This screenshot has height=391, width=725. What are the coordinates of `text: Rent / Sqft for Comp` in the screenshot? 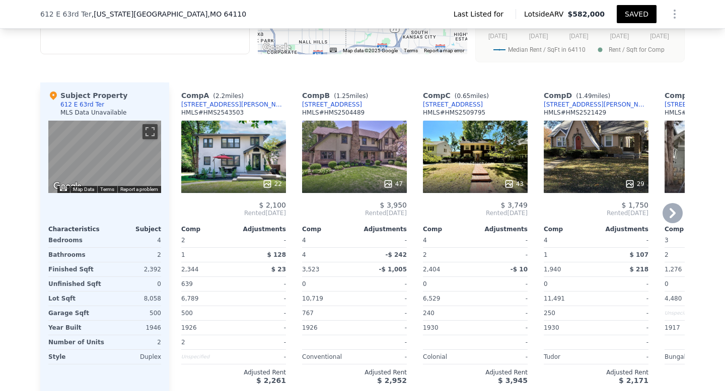 It's located at (636, 50).